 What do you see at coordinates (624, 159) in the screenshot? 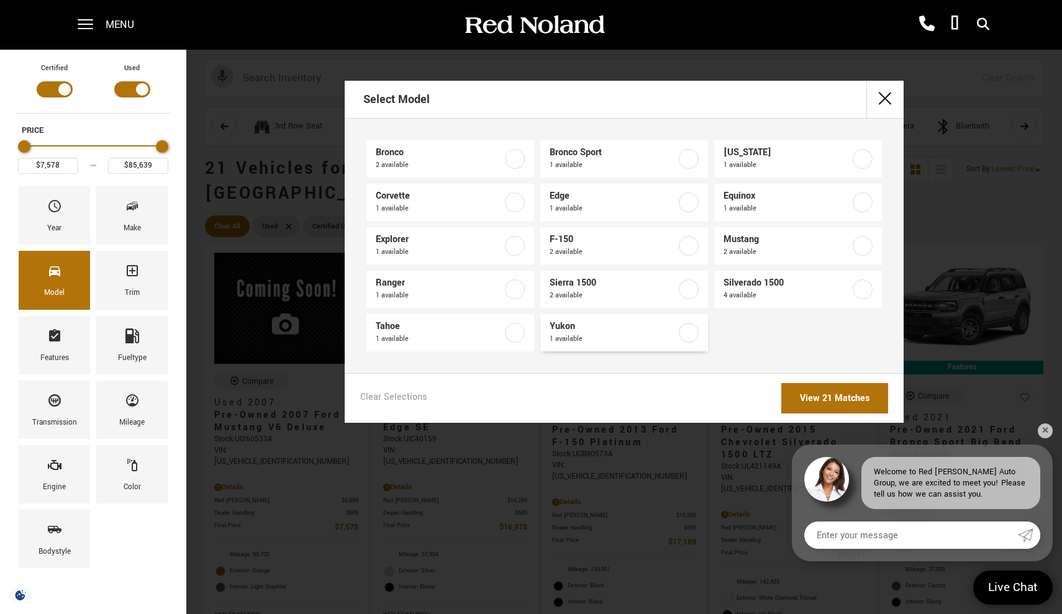
I see `a: Bronco Sport1 available` at bounding box center [624, 159].